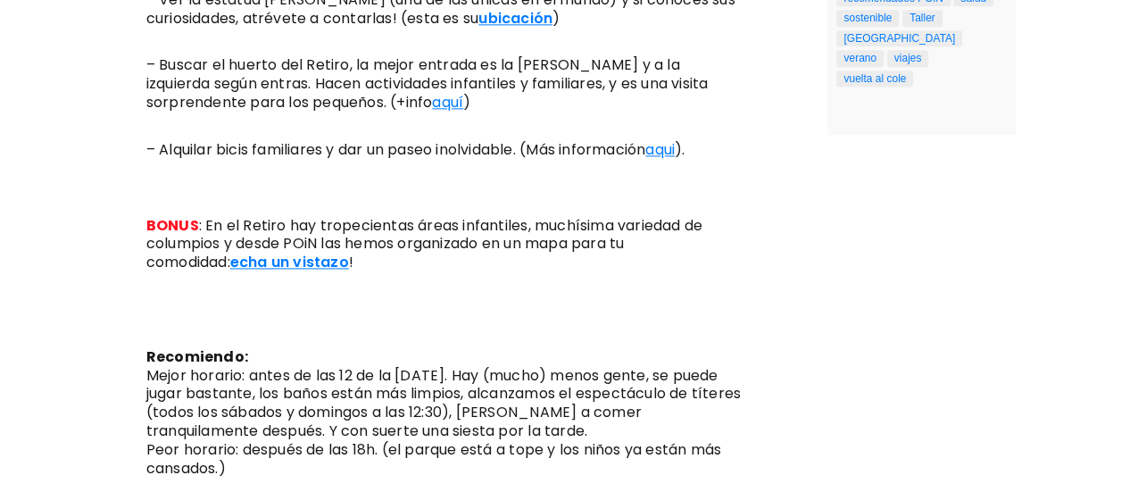  I want to click on span: aquí, so click(447, 102).